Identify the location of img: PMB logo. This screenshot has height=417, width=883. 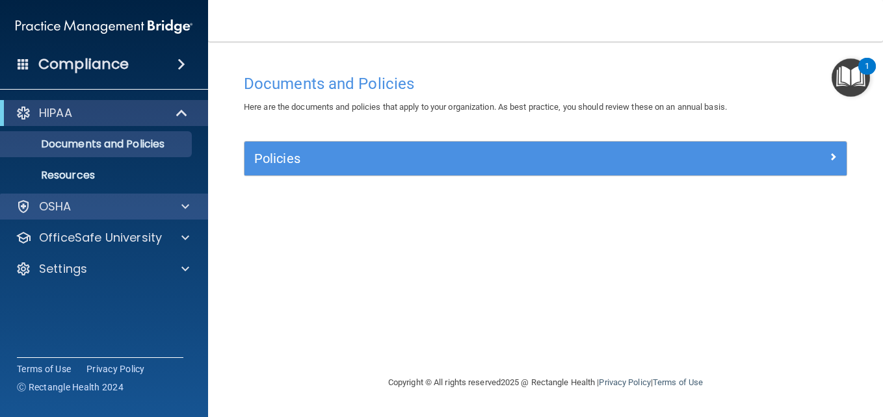
(104, 27).